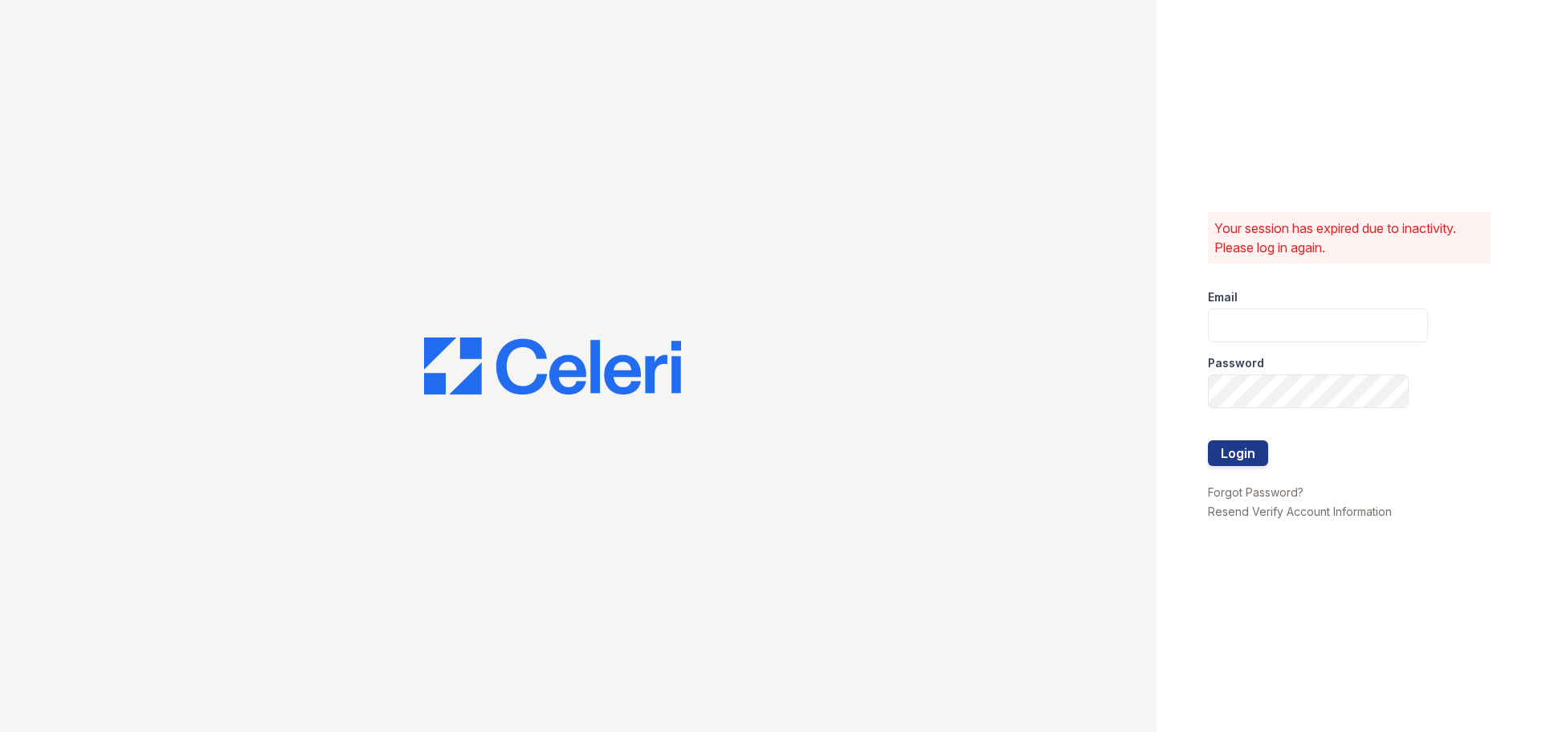  I want to click on p: Your session has expired due to inactivity. Please log in again., so click(1349, 238).